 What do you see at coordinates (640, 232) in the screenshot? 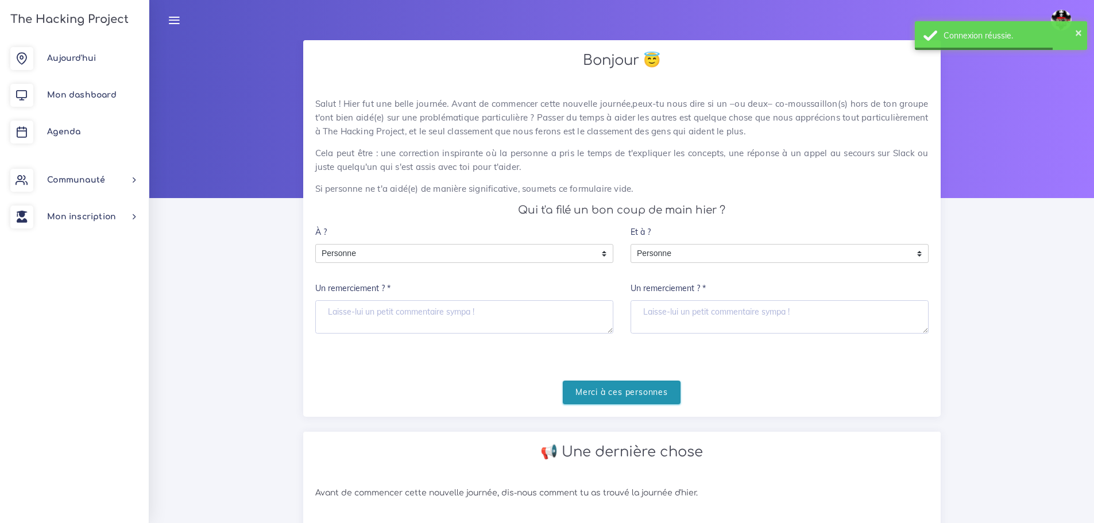
I see `label: Et à ?` at bounding box center [640, 232].